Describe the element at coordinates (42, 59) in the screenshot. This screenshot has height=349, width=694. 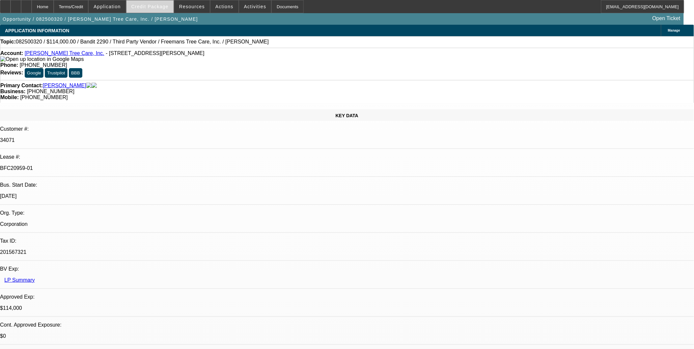
I see `img: Open up location in Google Maps` at that location.